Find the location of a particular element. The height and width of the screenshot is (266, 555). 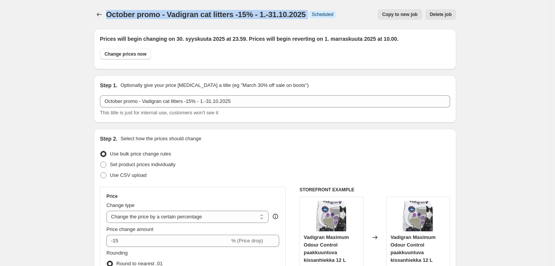

p: Select how the prices should change is located at coordinates (161, 139).